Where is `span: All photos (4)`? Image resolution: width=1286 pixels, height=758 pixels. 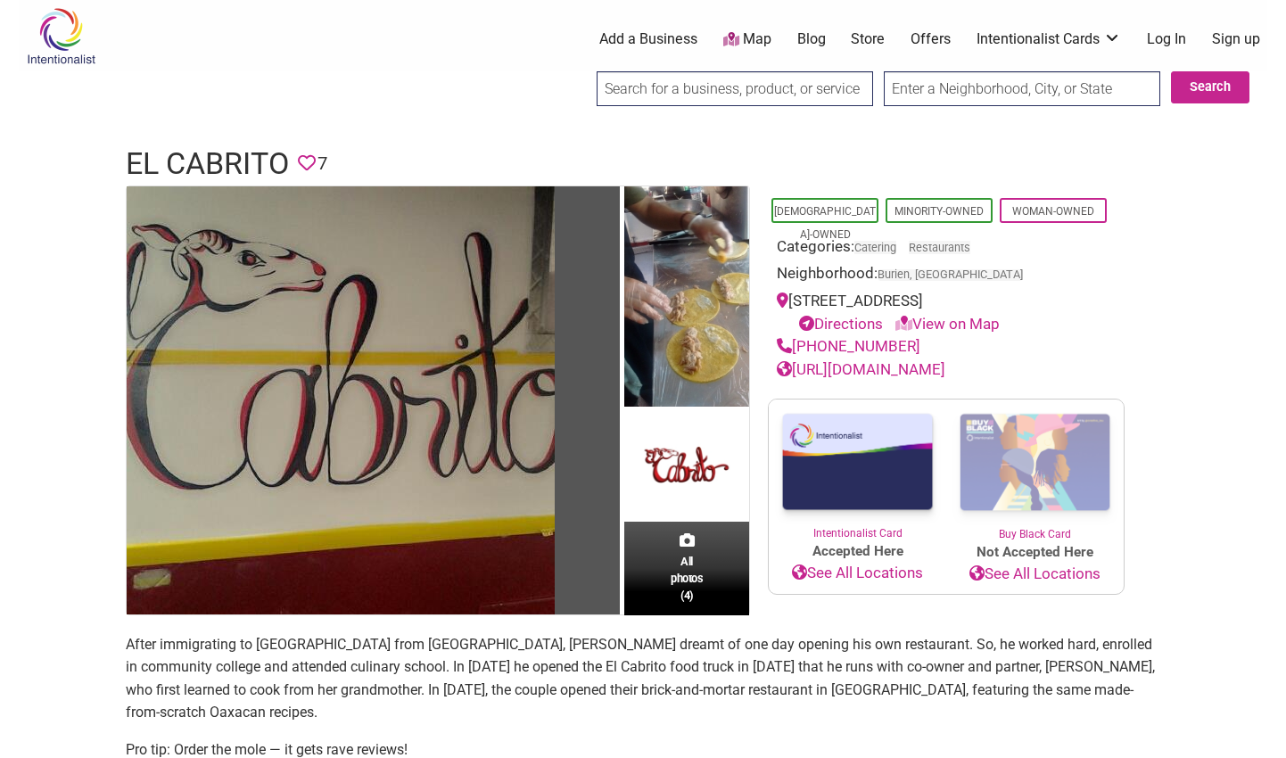
span: All photos (4) is located at coordinates (686, 578).